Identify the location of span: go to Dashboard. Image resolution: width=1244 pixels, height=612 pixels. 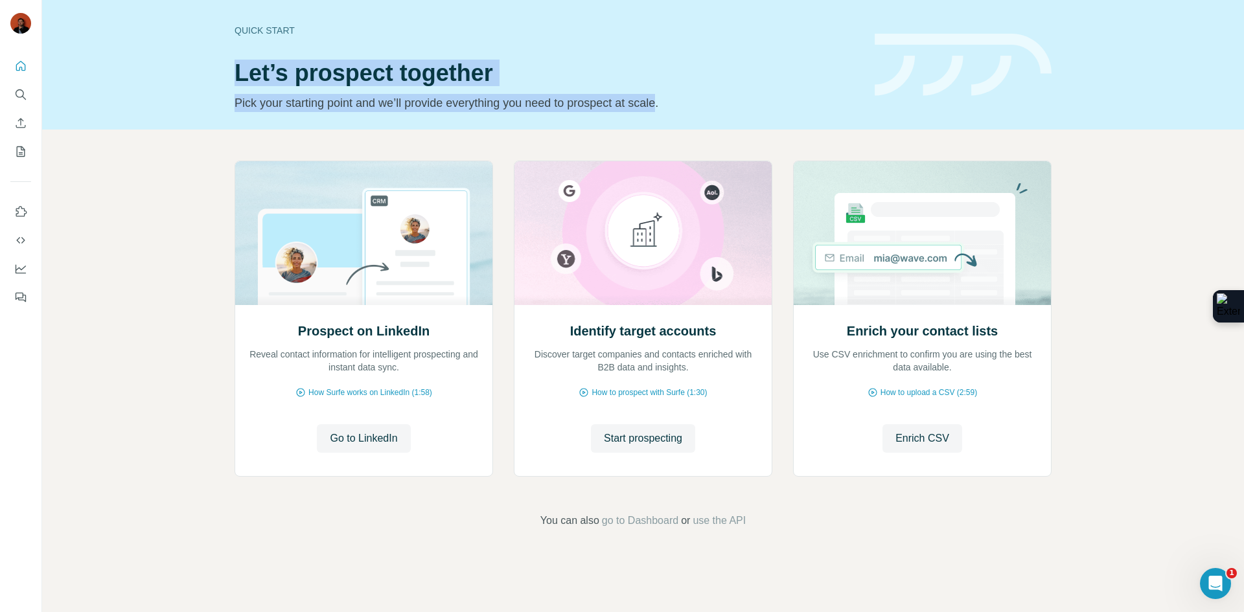
(640, 521).